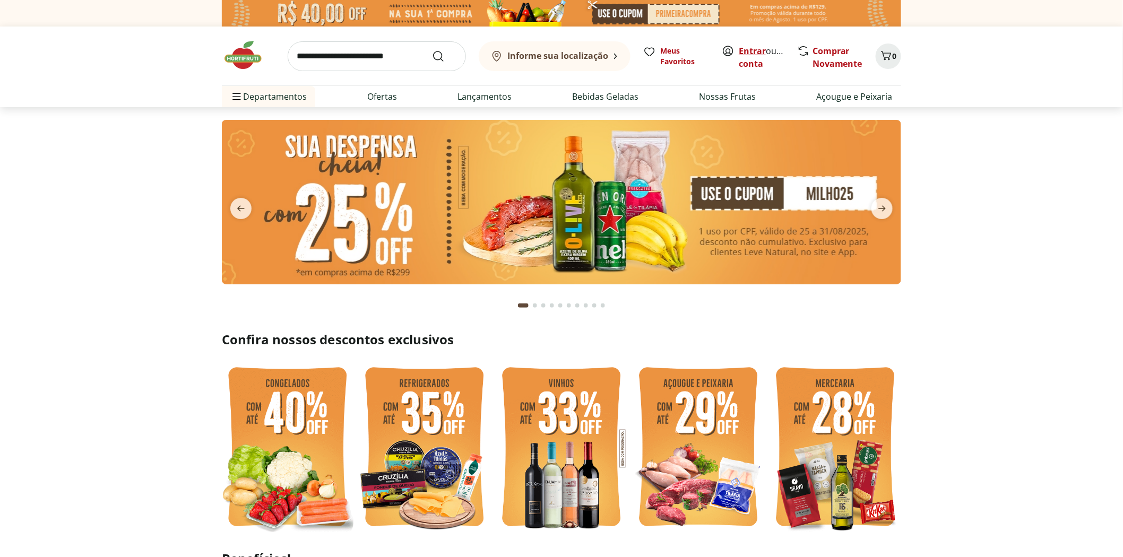  Describe the element at coordinates (882, 209) in the screenshot. I see `button: next` at that location.